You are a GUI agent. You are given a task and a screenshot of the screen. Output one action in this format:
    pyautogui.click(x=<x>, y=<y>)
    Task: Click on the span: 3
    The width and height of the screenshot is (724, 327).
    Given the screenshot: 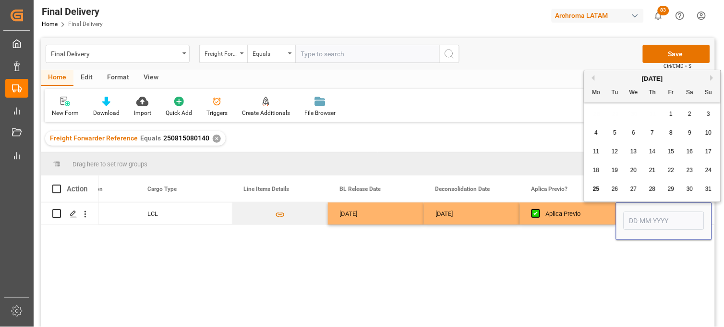 What is the action you would take?
    pyautogui.click(x=709, y=114)
    